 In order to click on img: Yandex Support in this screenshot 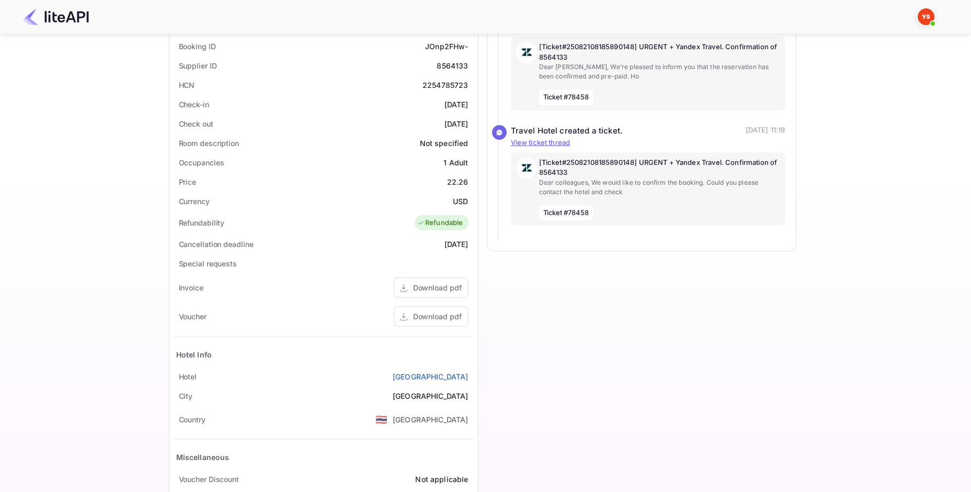, I will do `click(926, 17)`.